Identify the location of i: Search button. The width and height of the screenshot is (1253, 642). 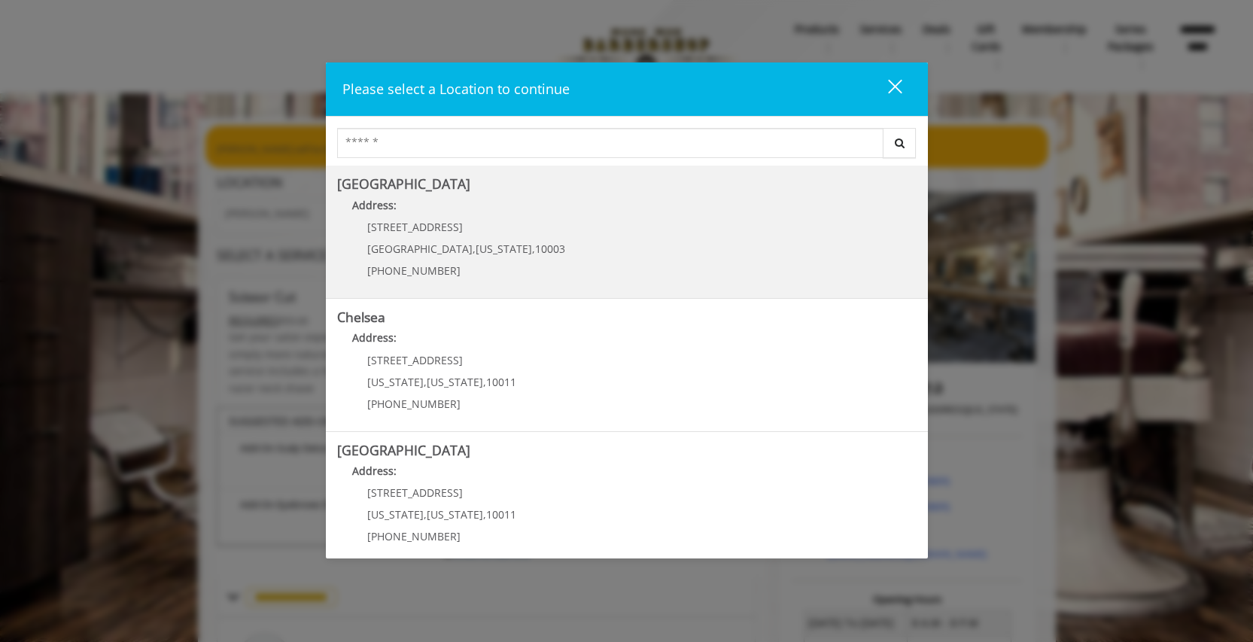
(900, 143).